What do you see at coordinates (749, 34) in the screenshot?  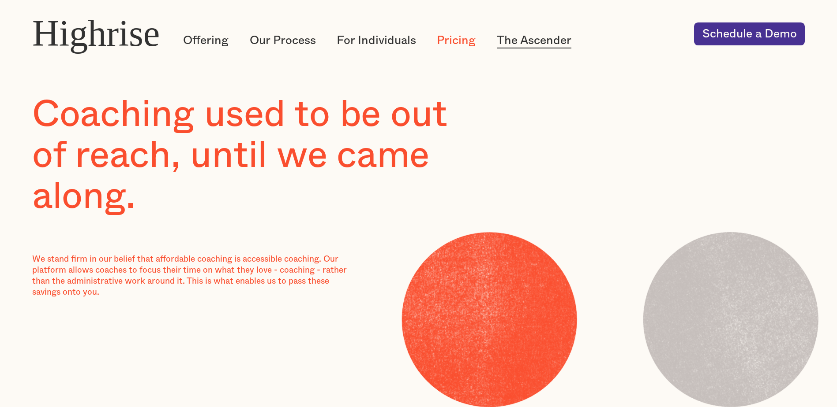 I see `a: Schedule a Demo` at bounding box center [749, 34].